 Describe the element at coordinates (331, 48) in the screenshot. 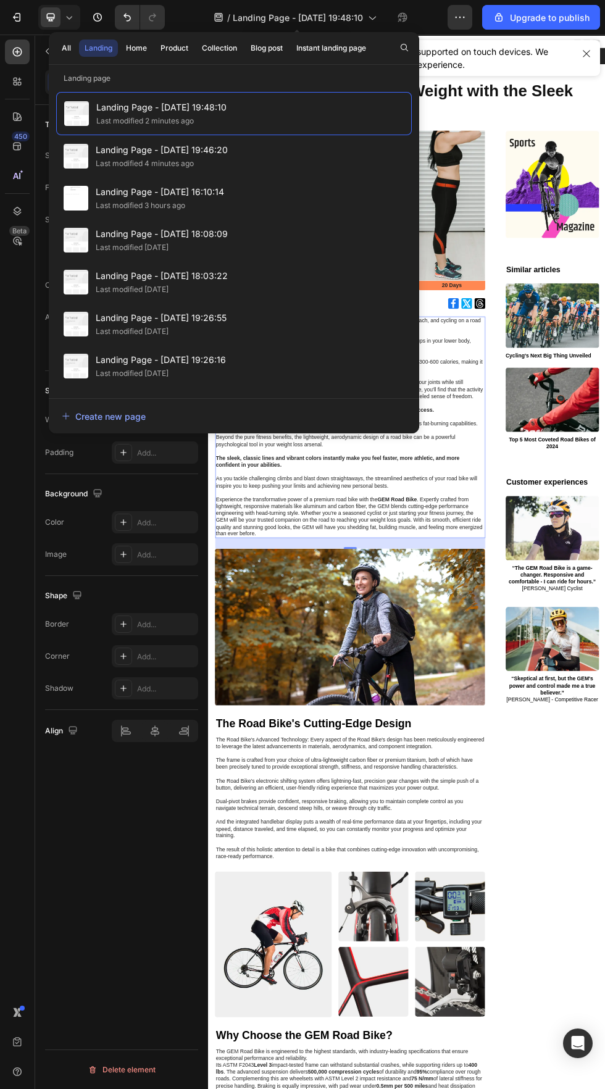

I see `div: Instant landing page` at that location.